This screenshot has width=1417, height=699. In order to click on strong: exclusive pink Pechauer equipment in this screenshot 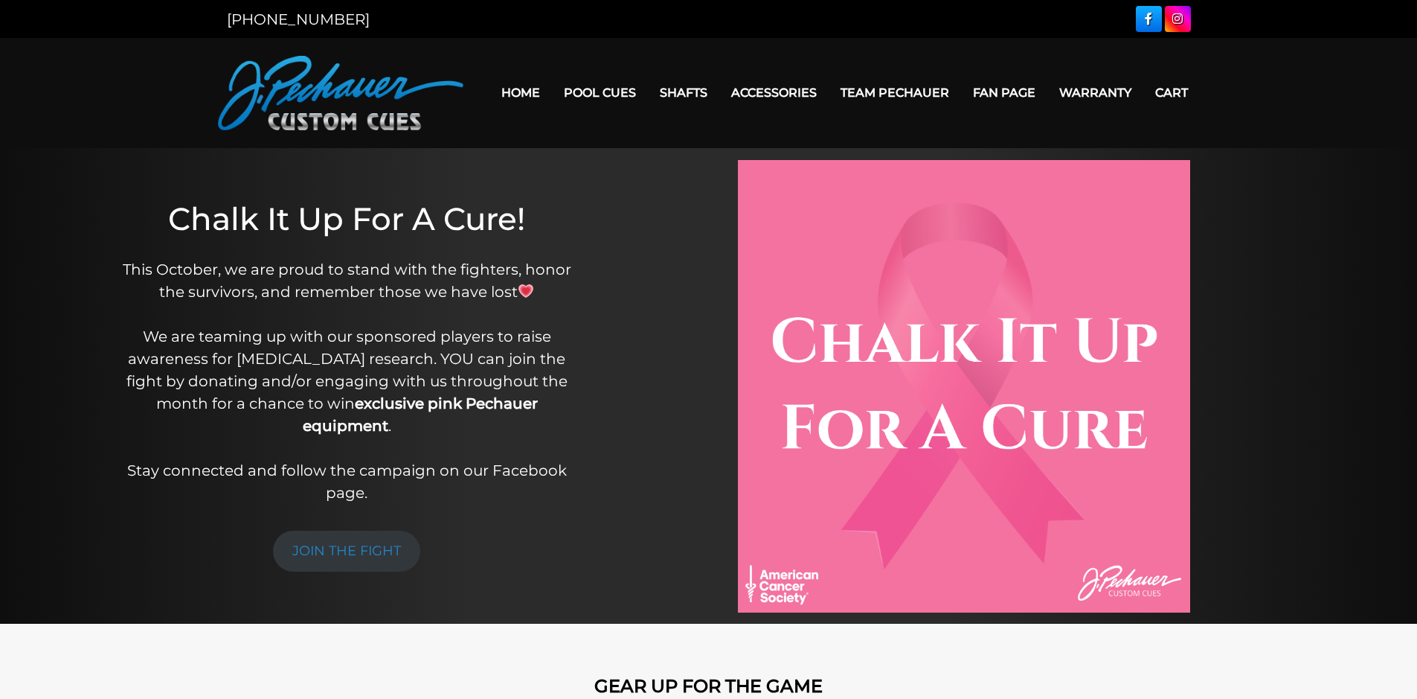, I will do `click(420, 414)`.